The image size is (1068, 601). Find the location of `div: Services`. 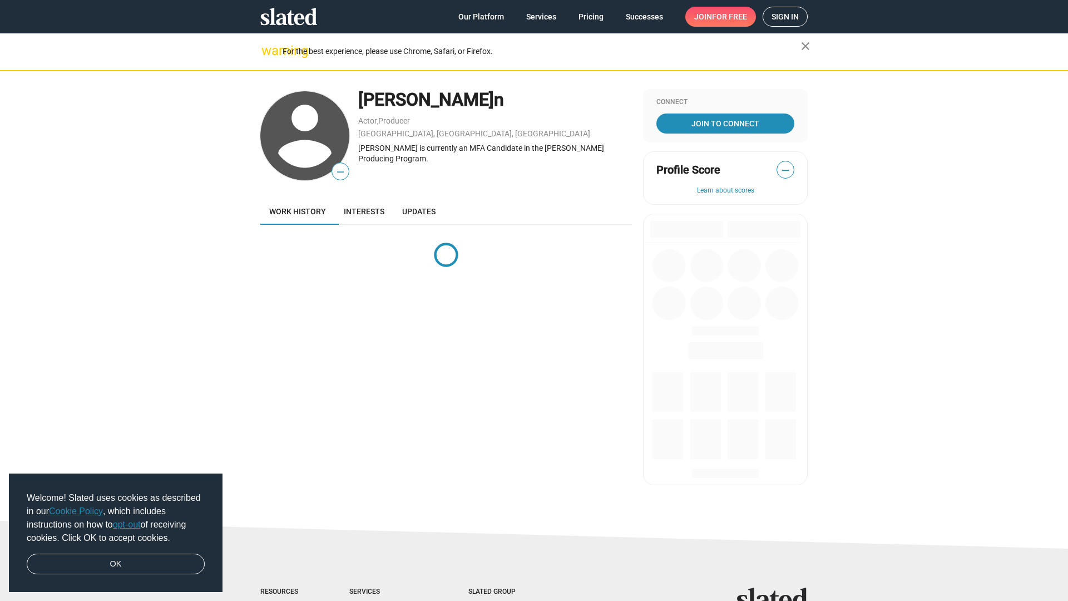

div: Services is located at coordinates (387, 592).